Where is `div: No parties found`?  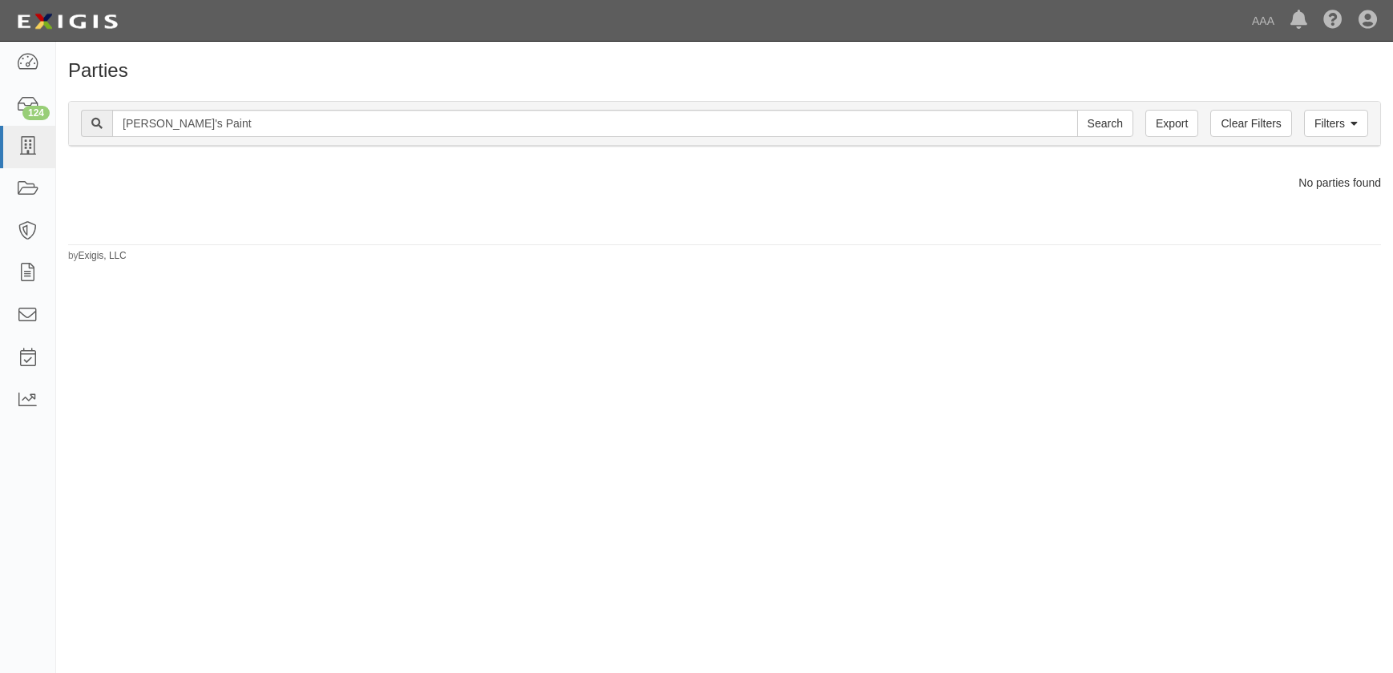
div: No parties found is located at coordinates (725, 183).